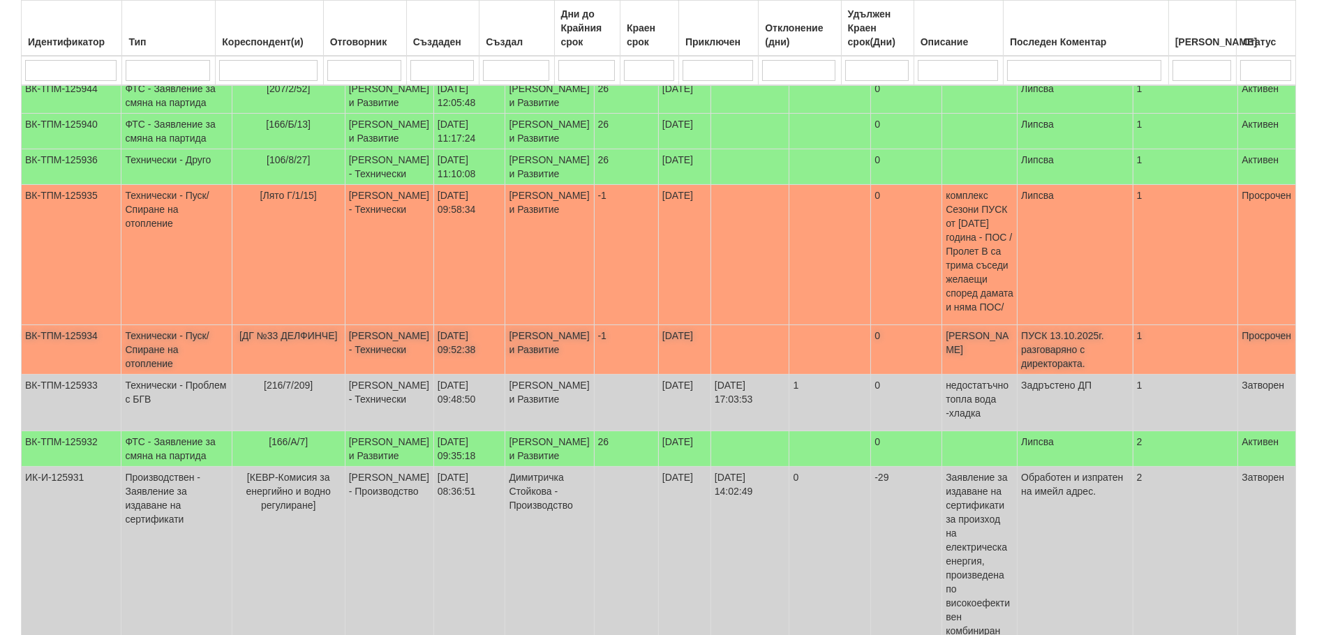 This screenshot has height=635, width=1317. Describe the element at coordinates (1185, 449) in the screenshot. I see `td: 2` at that location.